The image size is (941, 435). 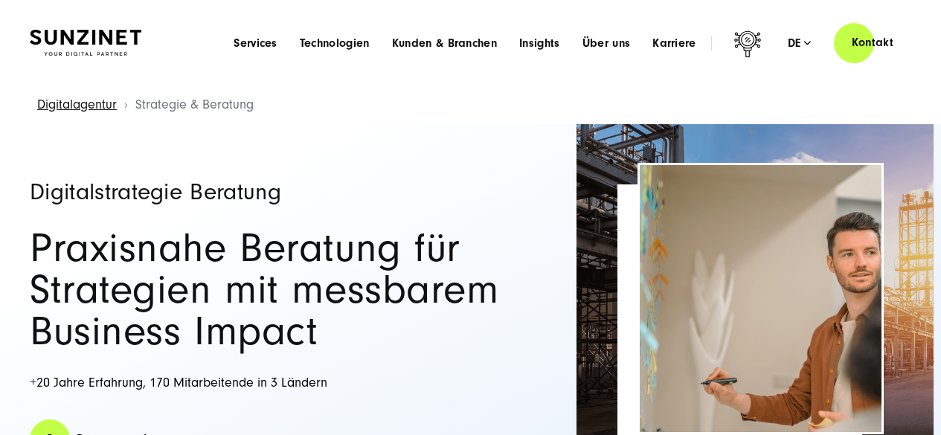 What do you see at coordinates (77, 104) in the screenshot?
I see `a: Digitalagentur` at bounding box center [77, 104].